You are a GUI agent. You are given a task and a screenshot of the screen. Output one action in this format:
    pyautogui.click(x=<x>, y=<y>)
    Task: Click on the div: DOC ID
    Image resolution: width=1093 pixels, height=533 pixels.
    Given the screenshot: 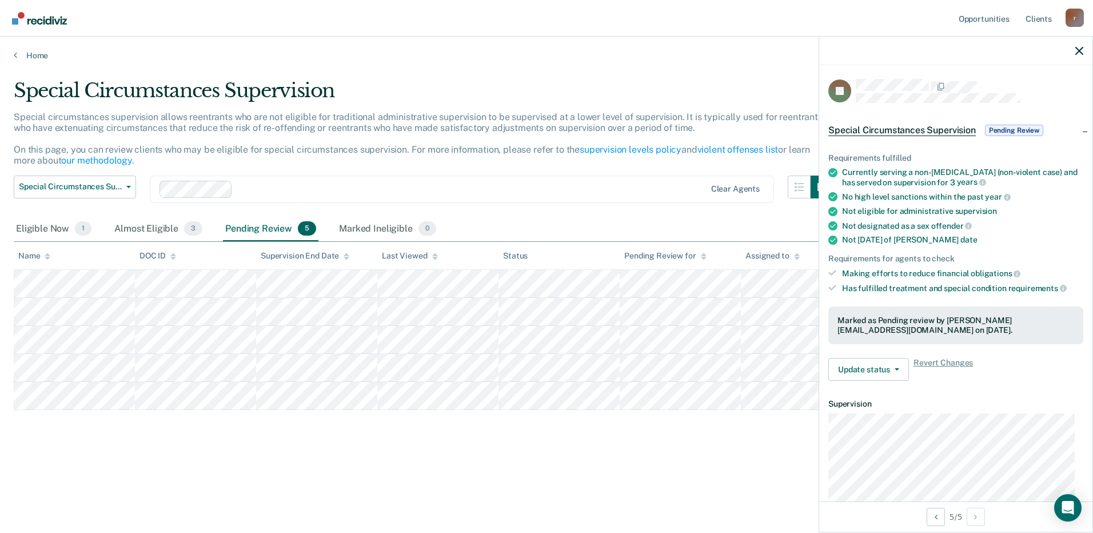 What is the action you would take?
    pyautogui.click(x=158, y=256)
    